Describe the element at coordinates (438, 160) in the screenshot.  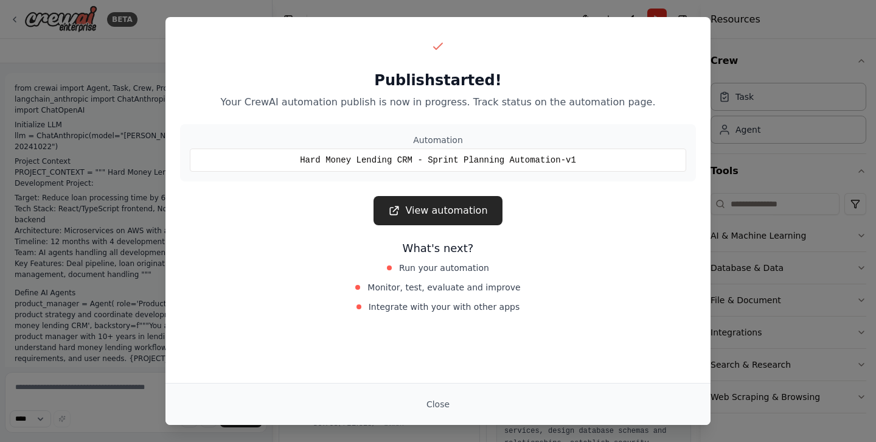
I see `div: Hard Money Lending CRM - Sprint Planning Automation-v1` at that location.